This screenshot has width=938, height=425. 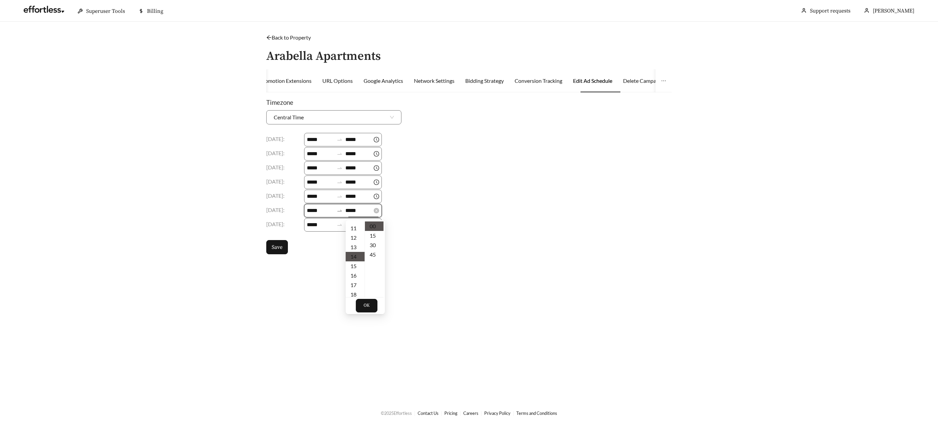 What do you see at coordinates (277, 247) in the screenshot?
I see `span: Save` at bounding box center [277, 247].